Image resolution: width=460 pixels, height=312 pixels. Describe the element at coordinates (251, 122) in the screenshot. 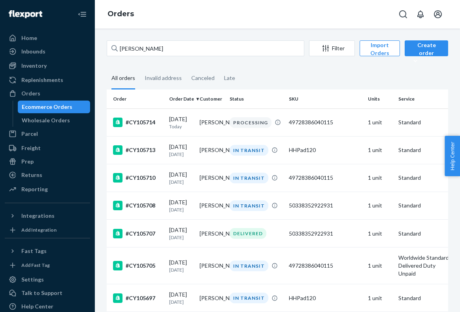

I see `div: PROCESSING` at that location.